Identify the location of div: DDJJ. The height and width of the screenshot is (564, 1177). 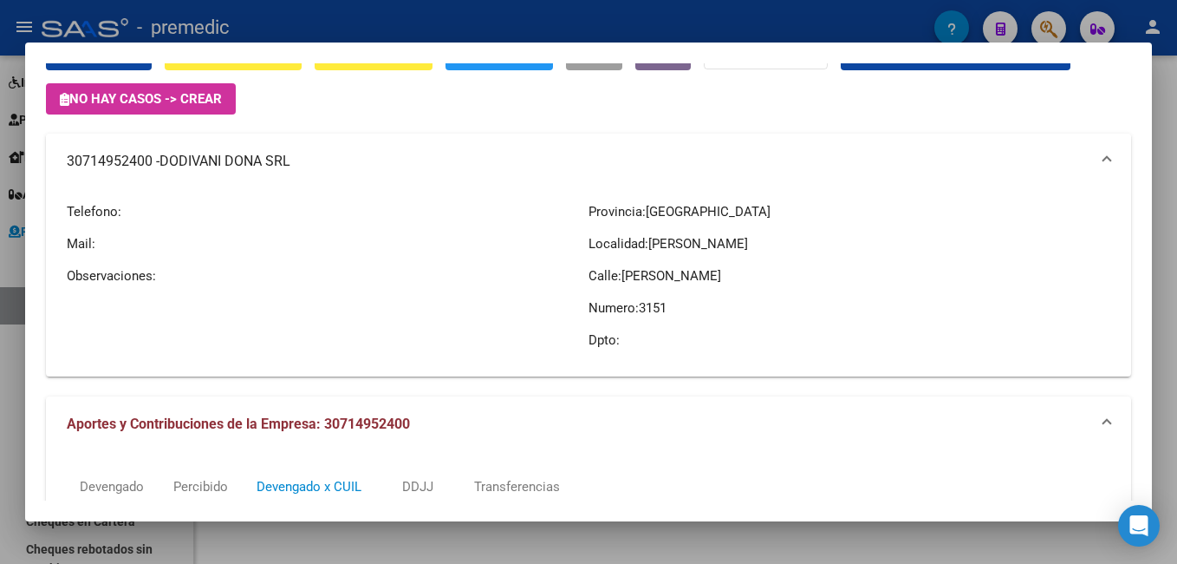
(418, 486).